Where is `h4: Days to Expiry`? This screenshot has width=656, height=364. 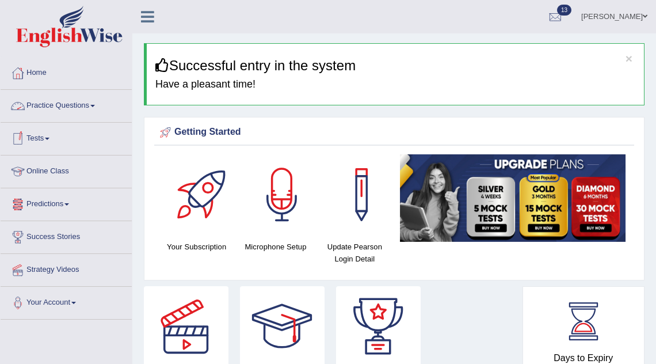
h4: Days to Expiry is located at coordinates (583, 358).